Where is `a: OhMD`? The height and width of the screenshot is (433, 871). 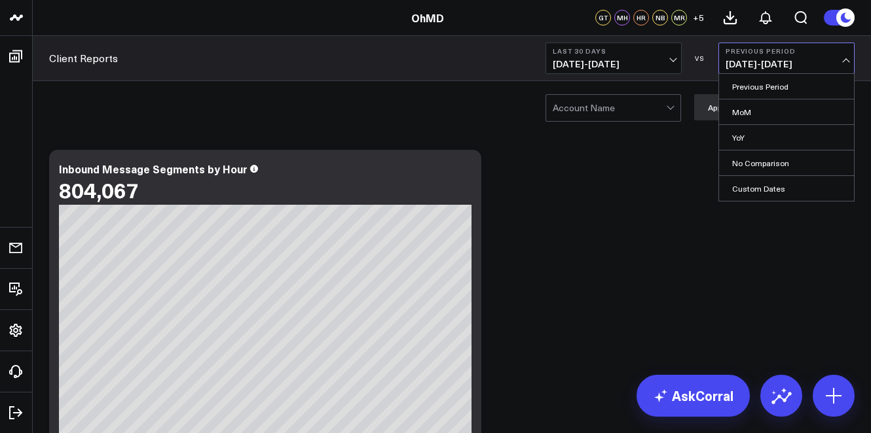 a: OhMD is located at coordinates (427, 18).